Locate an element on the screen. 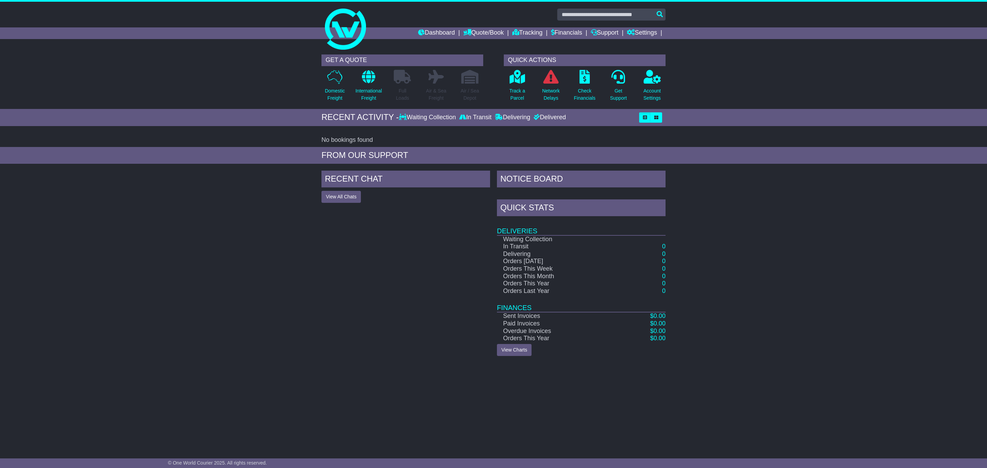  p: Network Delays is located at coordinates (551, 95).